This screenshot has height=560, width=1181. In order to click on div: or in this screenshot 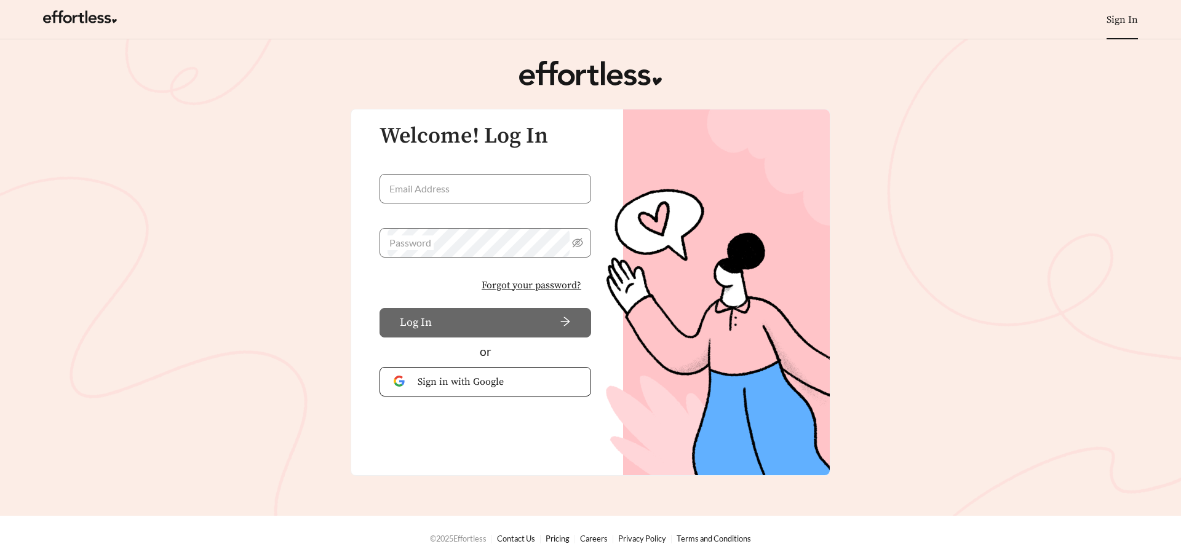, I will do `click(485, 352)`.